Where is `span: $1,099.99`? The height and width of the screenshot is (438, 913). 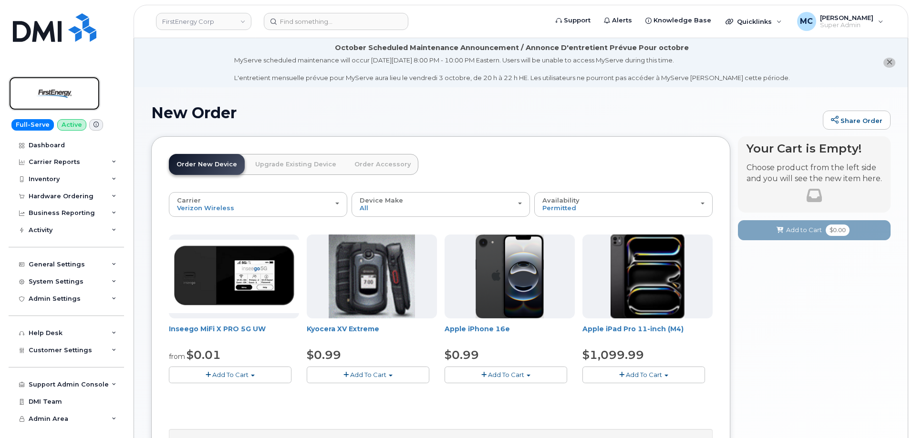
span: $1,099.99 is located at coordinates (613, 355).